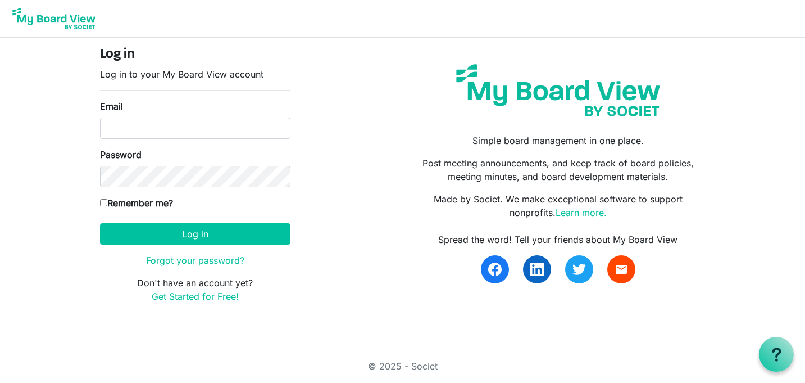 This screenshot has height=383, width=805. I want to click on div: Spread the word! Tell your friends about My Board View, so click(558, 239).